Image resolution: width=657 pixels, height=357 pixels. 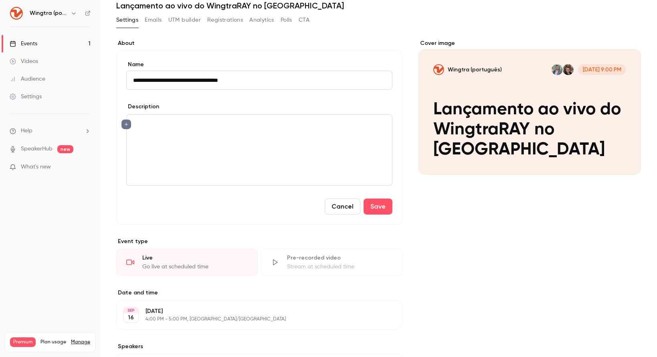 I want to click on button: Emails, so click(x=153, y=20).